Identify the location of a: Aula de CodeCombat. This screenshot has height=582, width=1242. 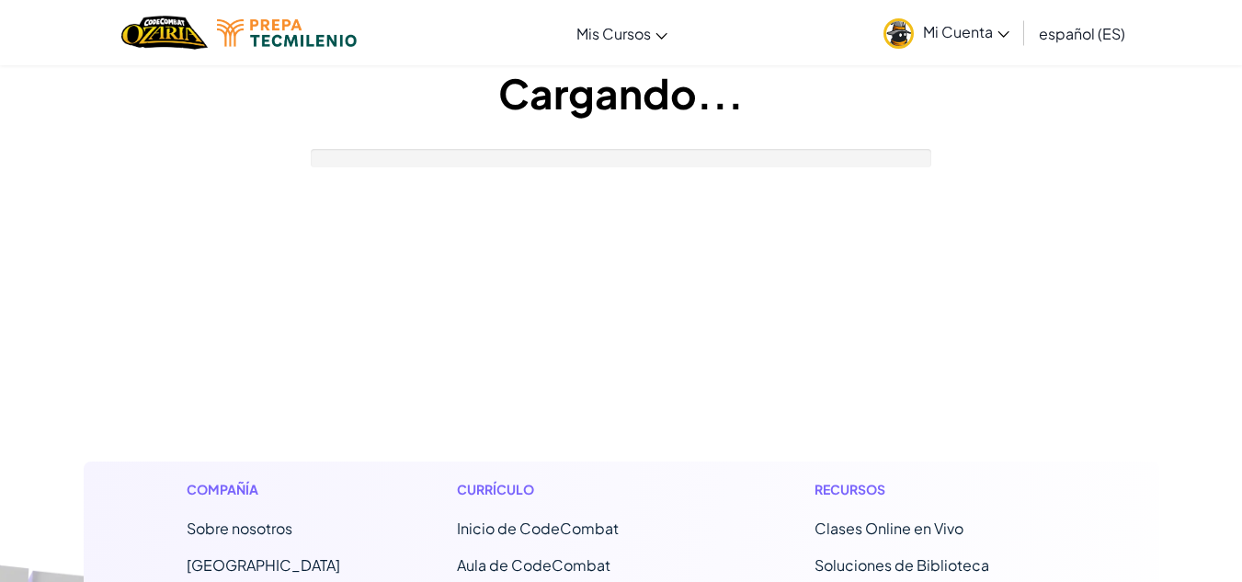
(533, 564).